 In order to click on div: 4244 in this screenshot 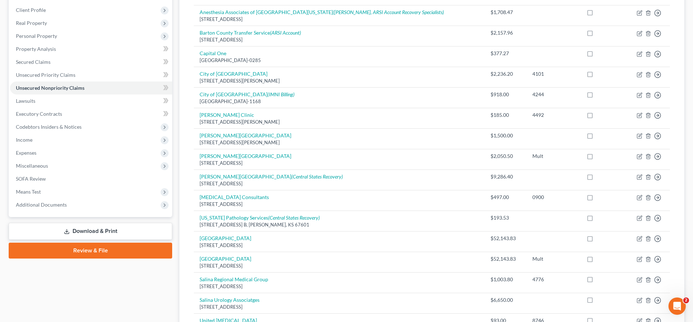, I will do `click(554, 95)`.